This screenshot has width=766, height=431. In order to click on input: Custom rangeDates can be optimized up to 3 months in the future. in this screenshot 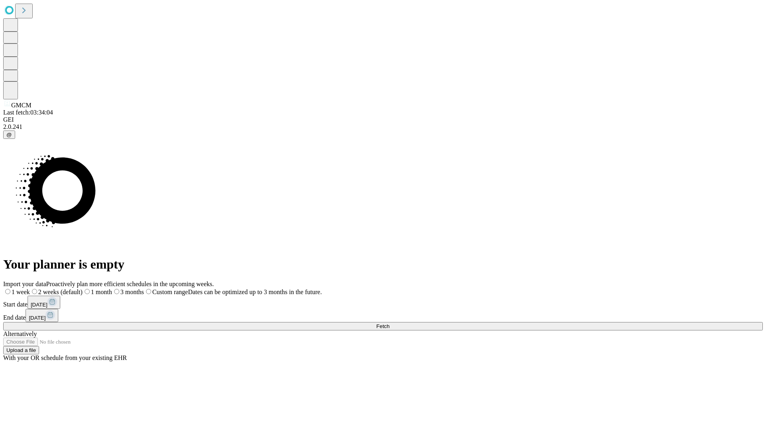, I will do `click(148, 291)`.